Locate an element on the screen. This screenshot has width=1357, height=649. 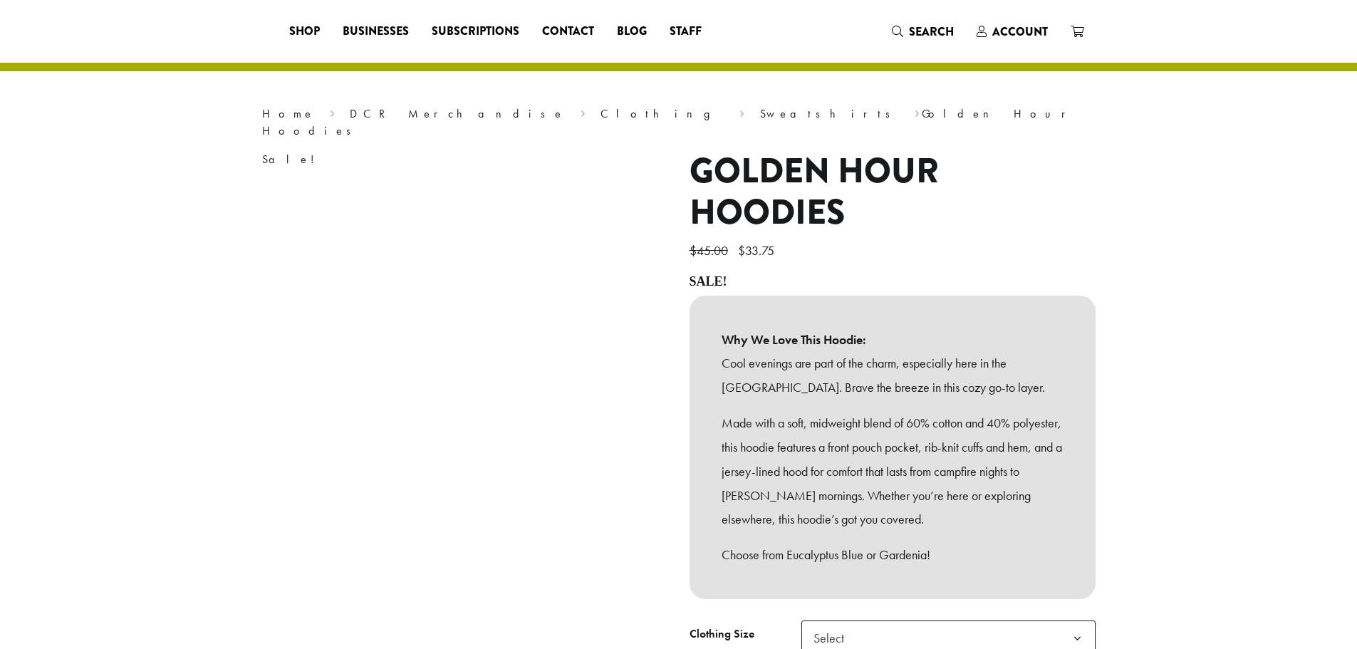
span: Account is located at coordinates (1020, 31).